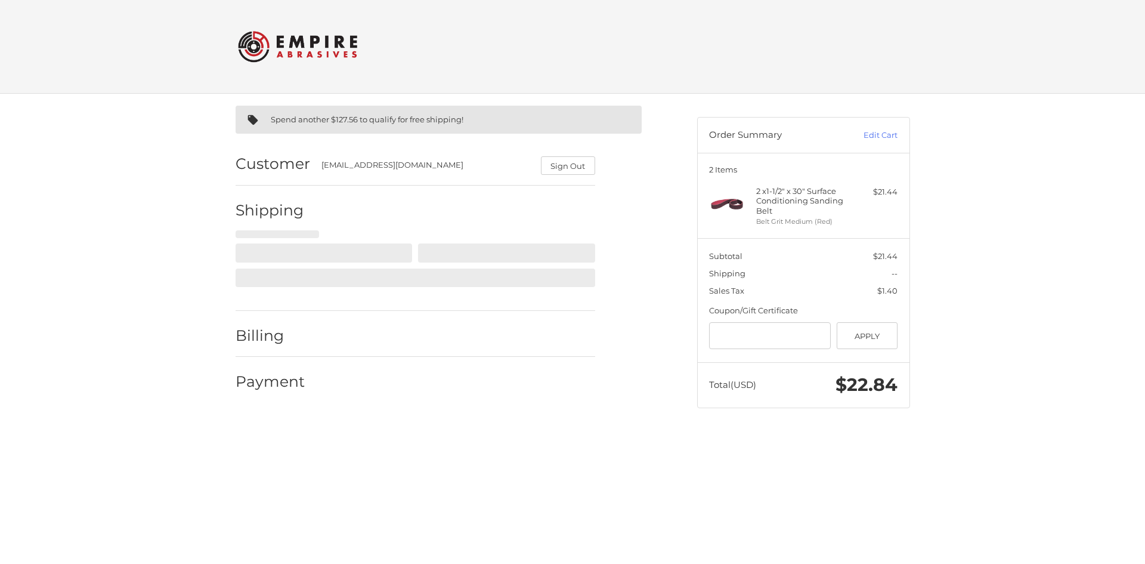 The height and width of the screenshot is (564, 1145). Describe the element at coordinates (273, 163) in the screenshot. I see `h2: Customer` at that location.